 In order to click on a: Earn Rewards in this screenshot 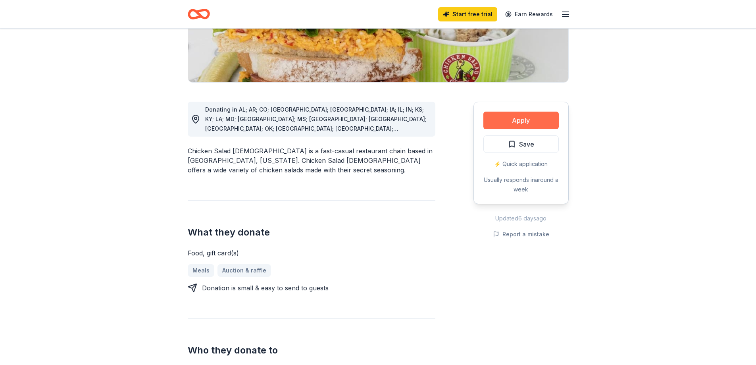, I will do `click(529, 14)`.